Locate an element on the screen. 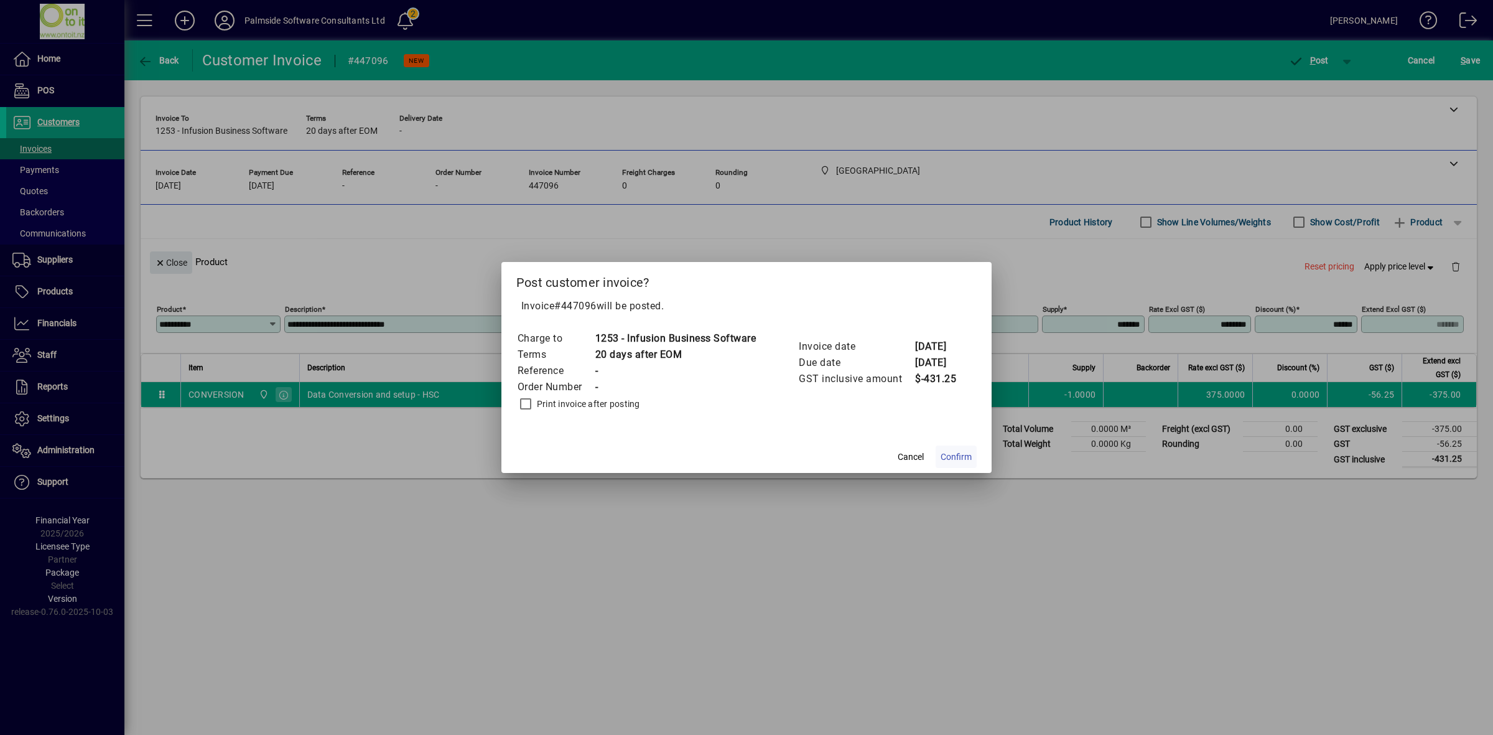  td: Due date is located at coordinates (856, 363).